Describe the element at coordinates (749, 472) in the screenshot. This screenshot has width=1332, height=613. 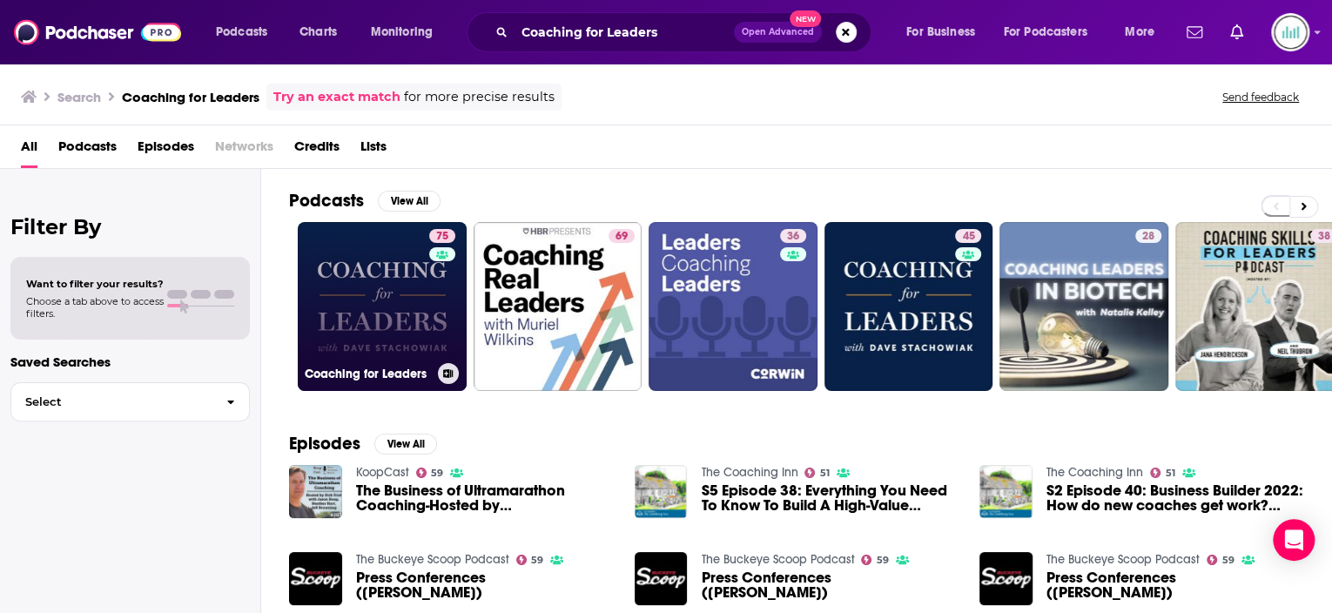
I see `a: The Coaching Inn` at that location.